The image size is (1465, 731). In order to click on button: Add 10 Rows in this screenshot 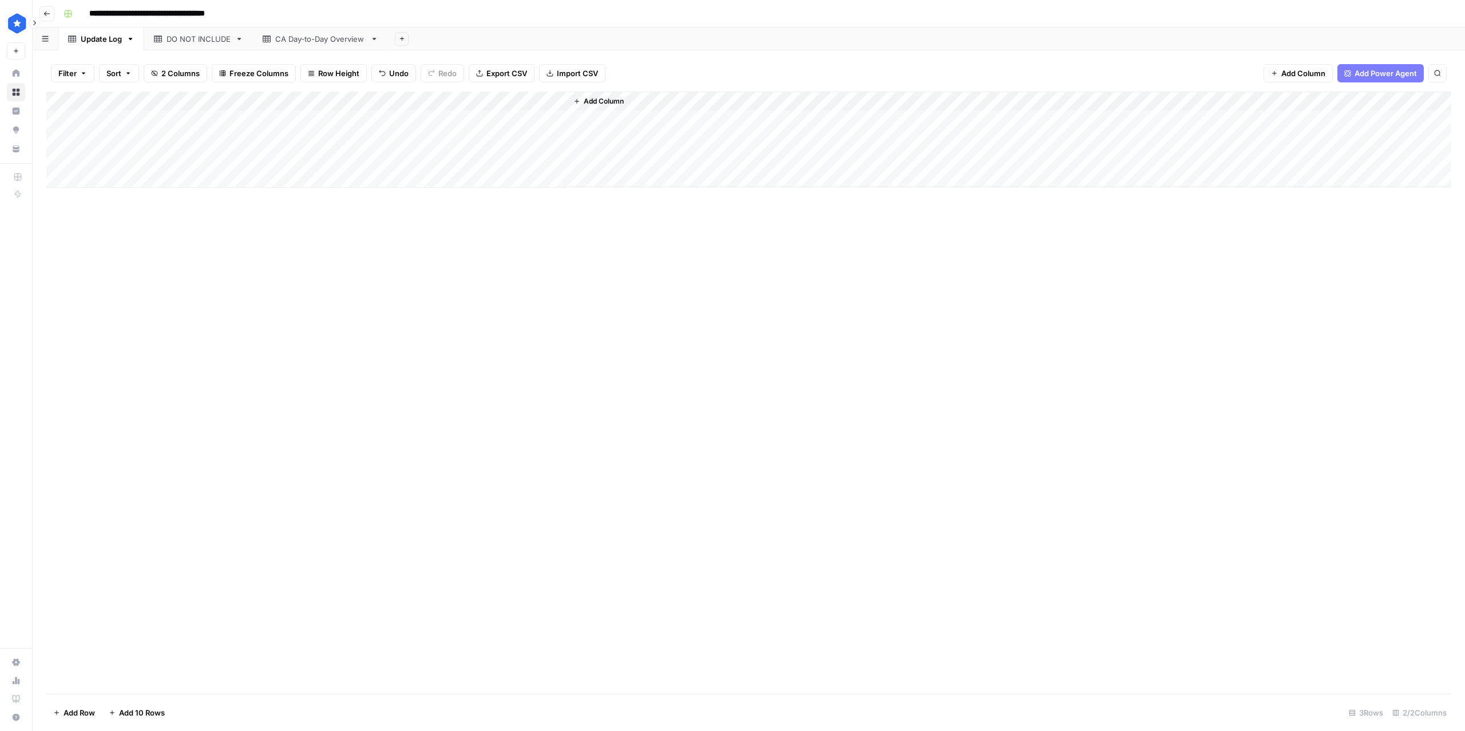, I will do `click(137, 713)`.